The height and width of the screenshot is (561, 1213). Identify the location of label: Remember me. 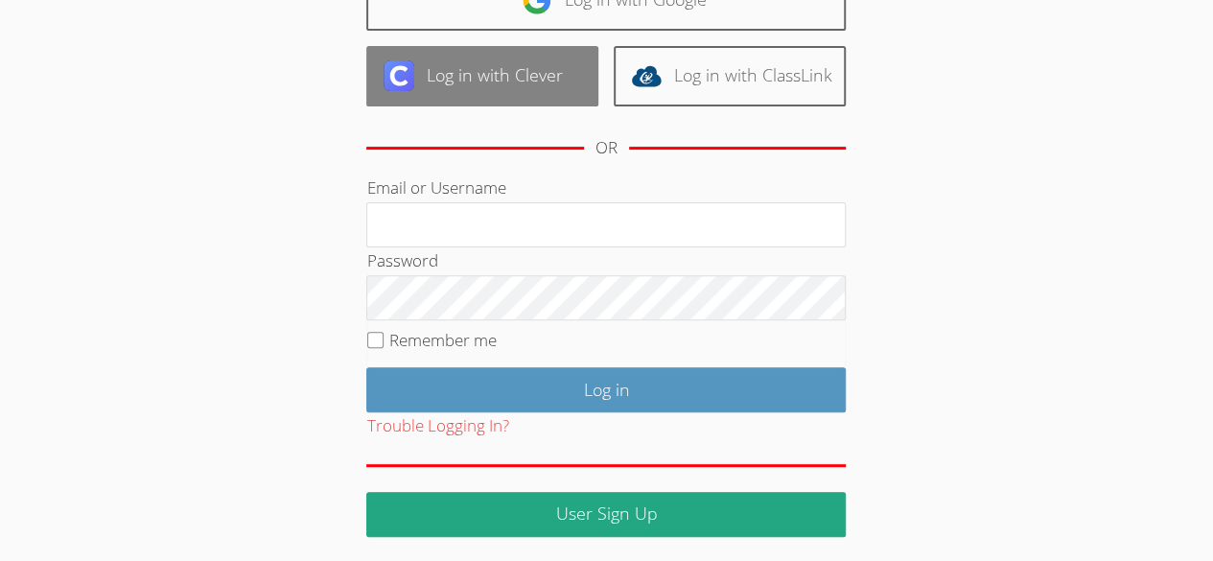
(443, 339).